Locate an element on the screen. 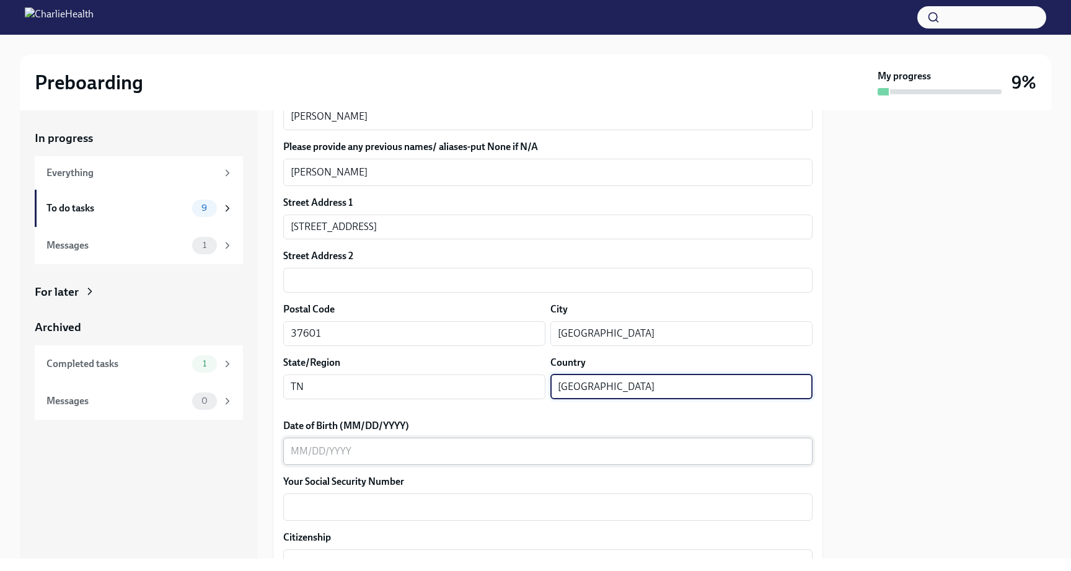  label: Please provide any previous names/ aliases-put None if N/A is located at coordinates (548, 147).